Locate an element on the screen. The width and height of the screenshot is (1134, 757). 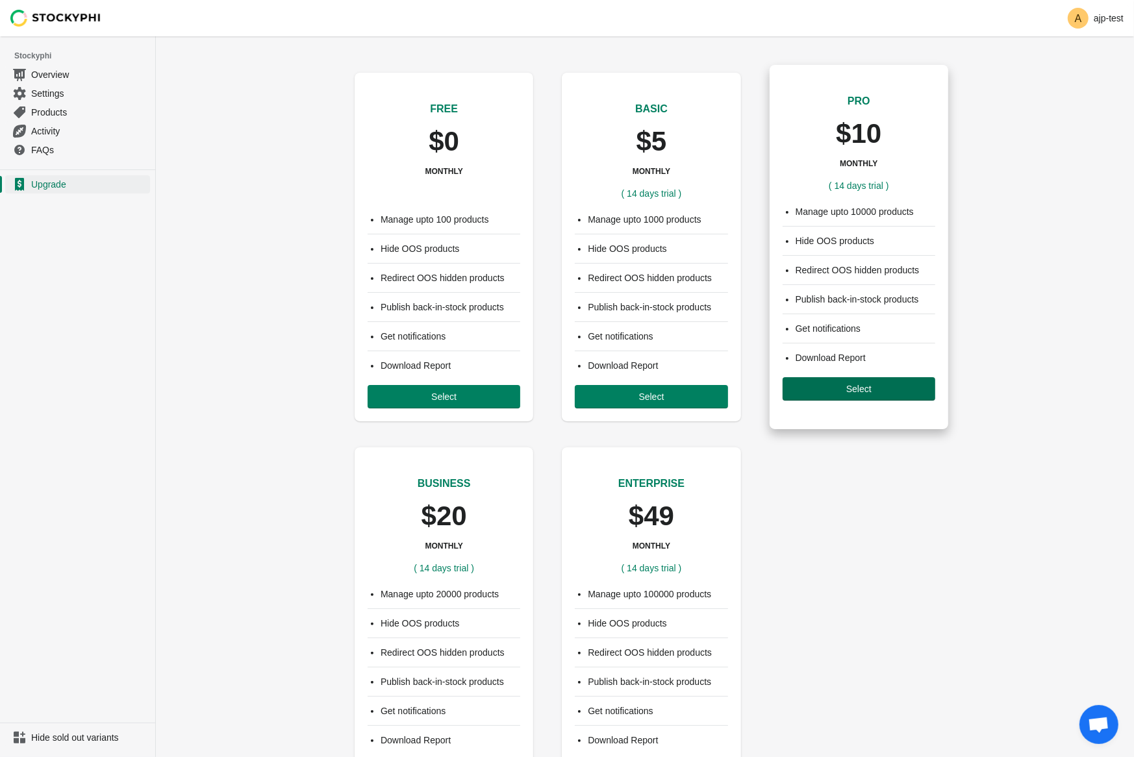
text: A is located at coordinates (1078, 18).